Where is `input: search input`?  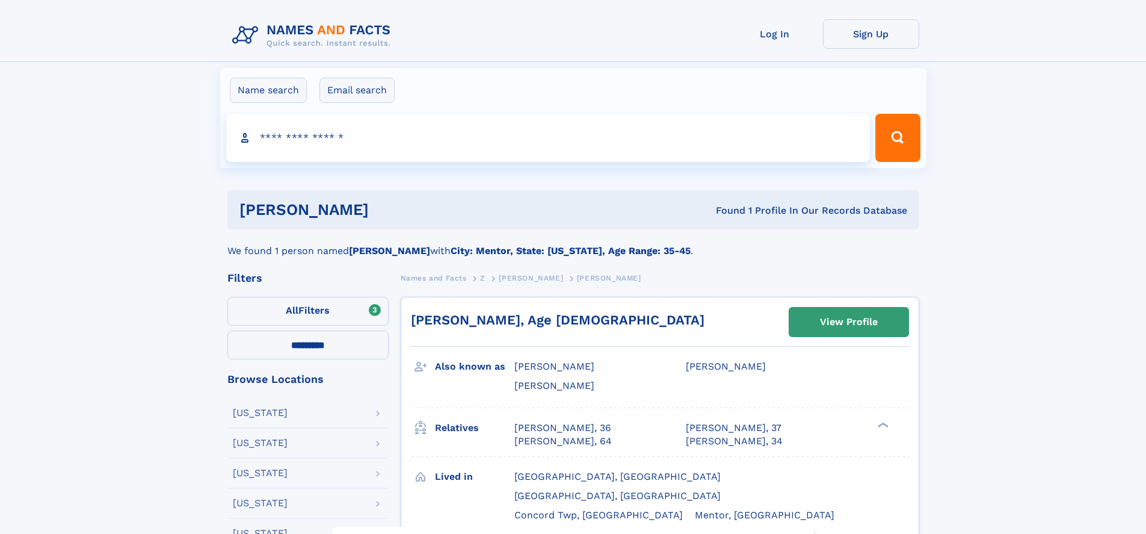
input: search input is located at coordinates (548, 138).